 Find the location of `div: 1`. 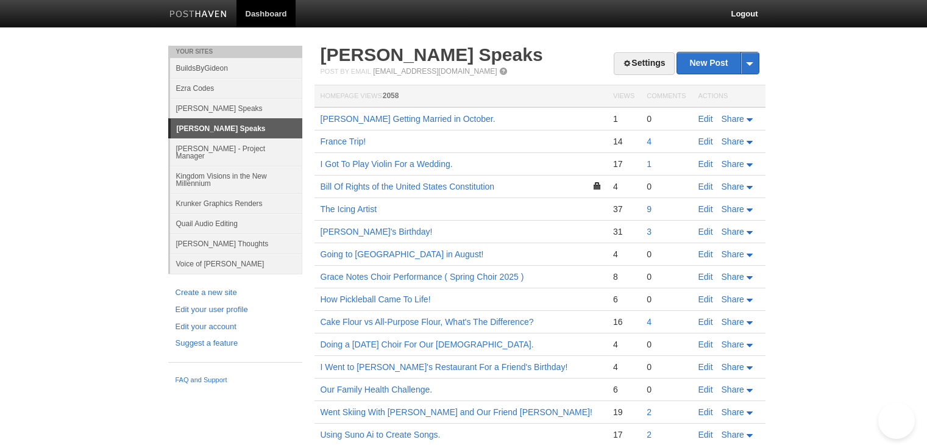

div: 1 is located at coordinates (623, 119).